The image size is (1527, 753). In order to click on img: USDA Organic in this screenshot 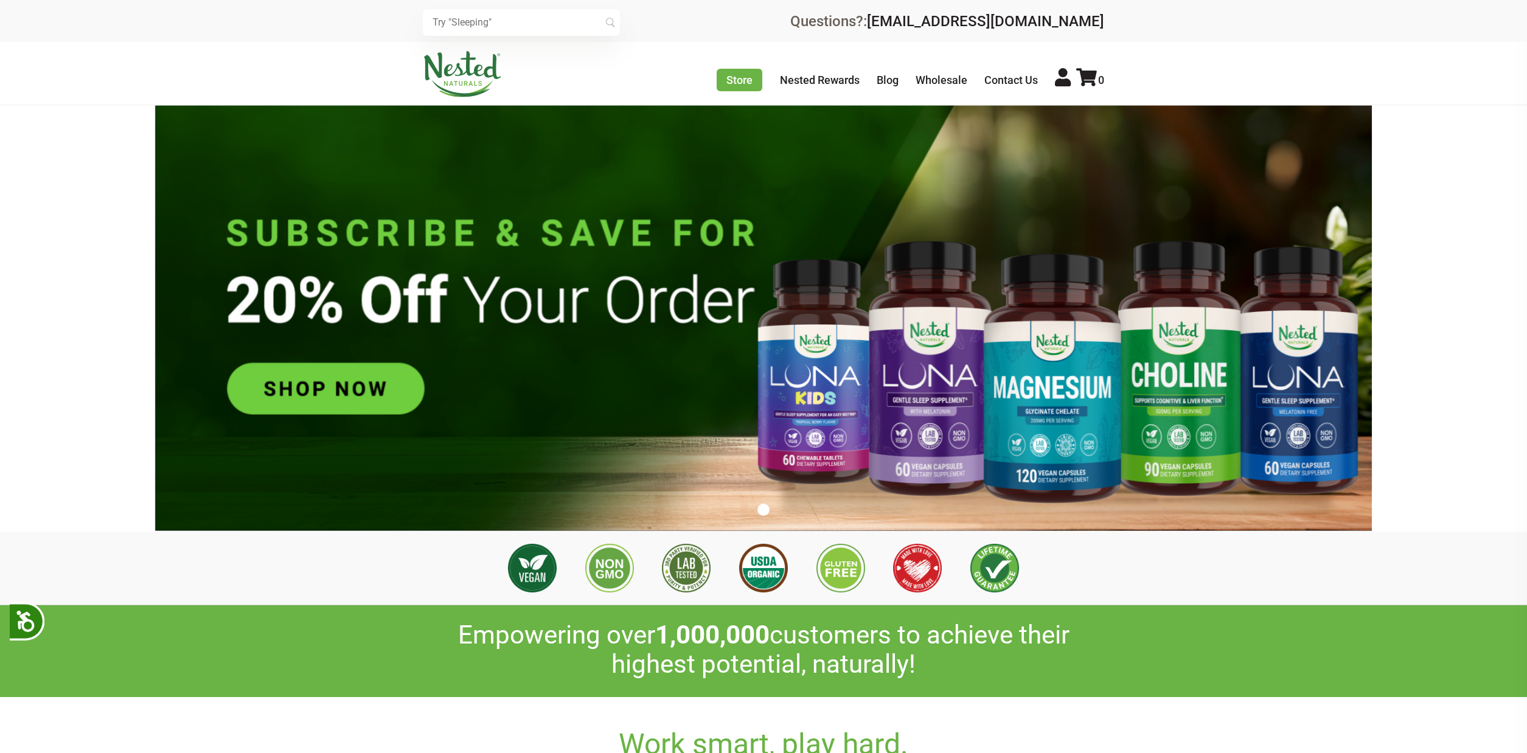, I will do `click(763, 568)`.